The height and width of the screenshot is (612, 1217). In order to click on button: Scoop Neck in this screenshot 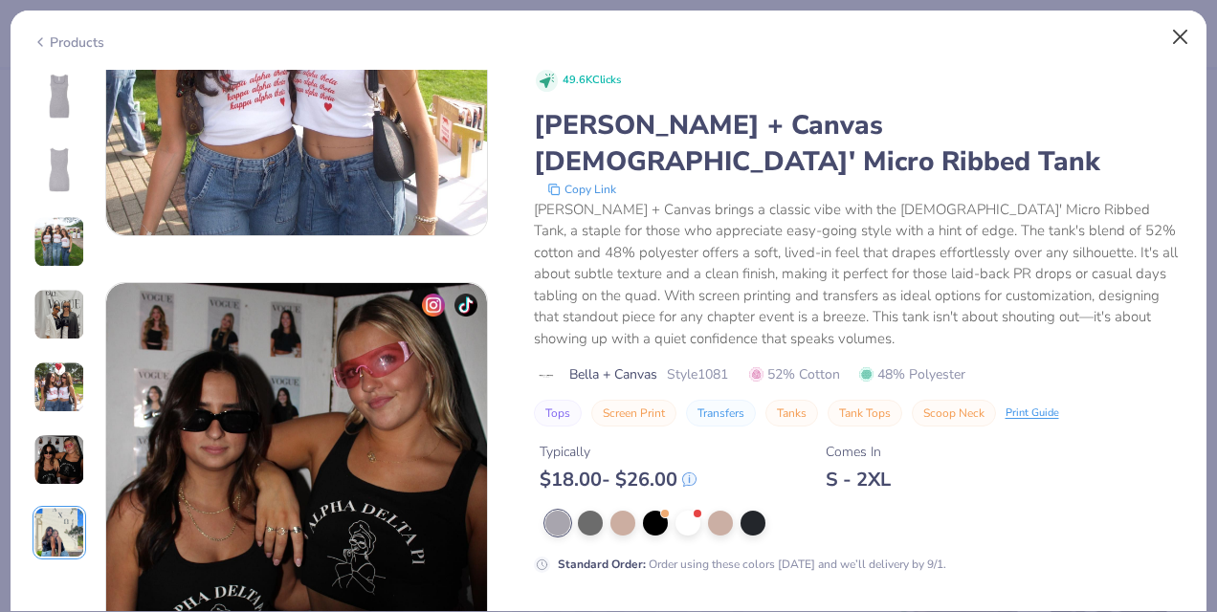, I will do `click(954, 413)`.